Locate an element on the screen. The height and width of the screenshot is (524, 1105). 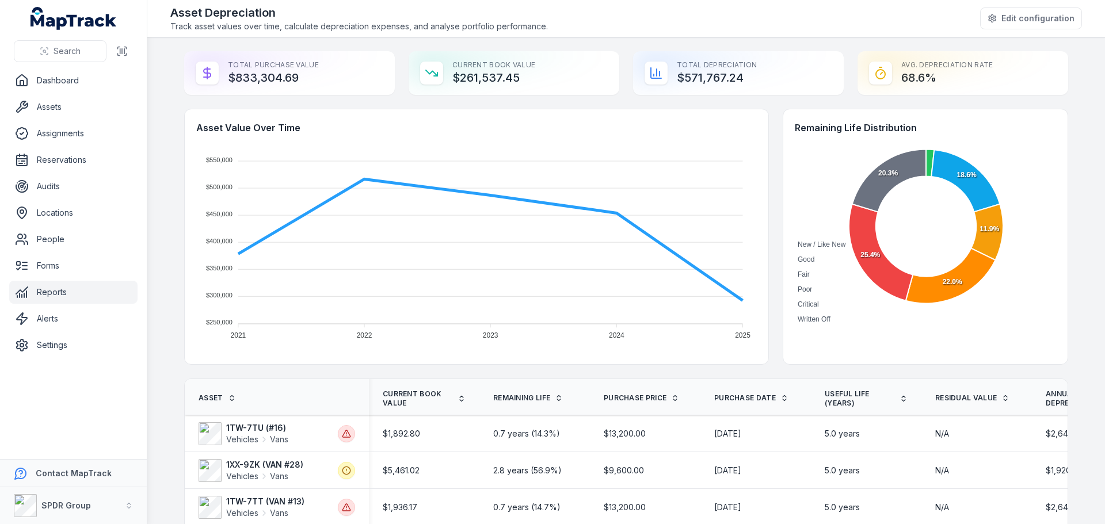
tspan: $550,000 is located at coordinates (219, 160).